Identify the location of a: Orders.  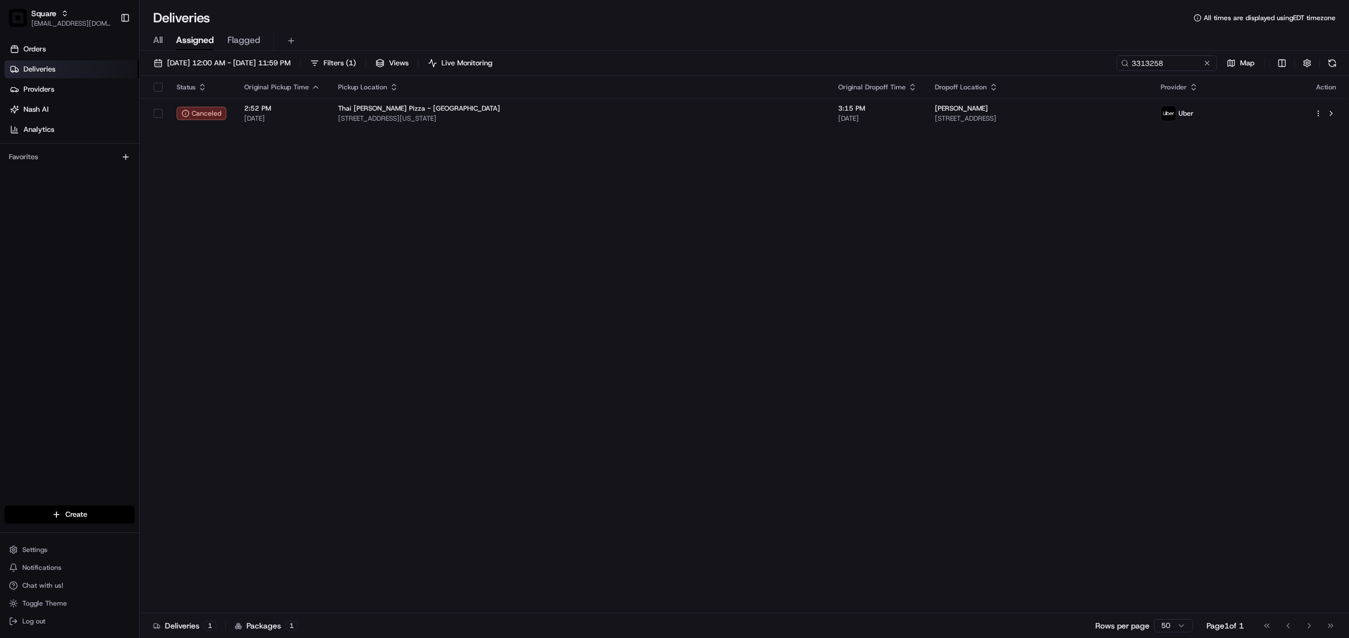
(72, 49).